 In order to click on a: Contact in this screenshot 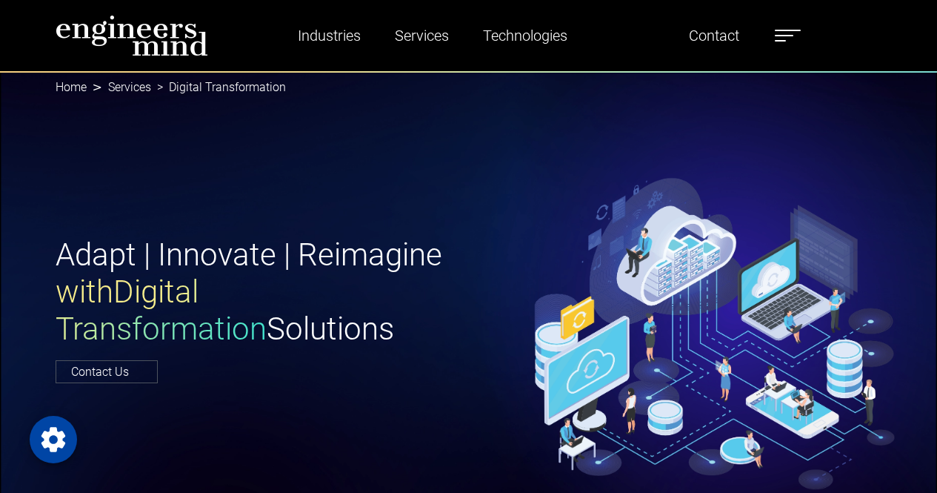, I will do `click(714, 36)`.